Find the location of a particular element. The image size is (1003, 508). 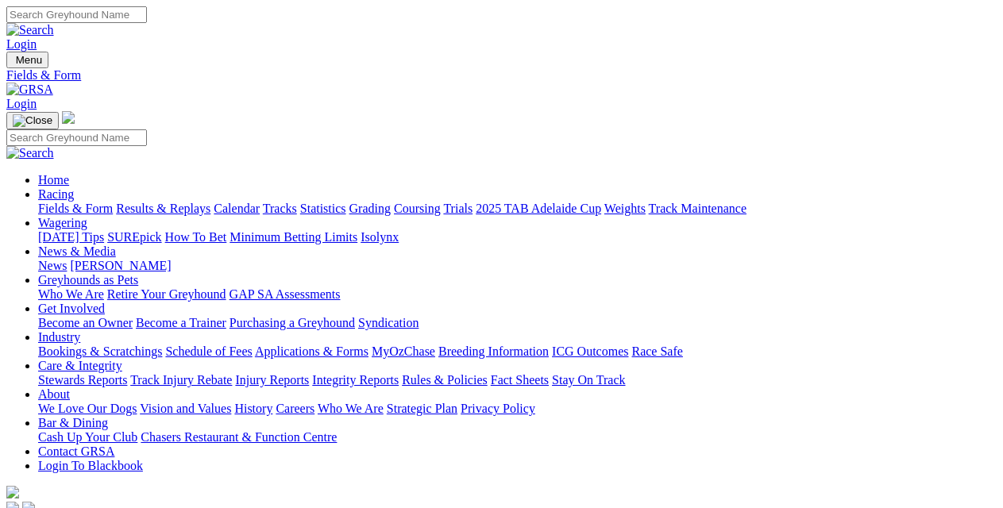

a: Chasers Restaurant & Function Centre is located at coordinates (238, 437).